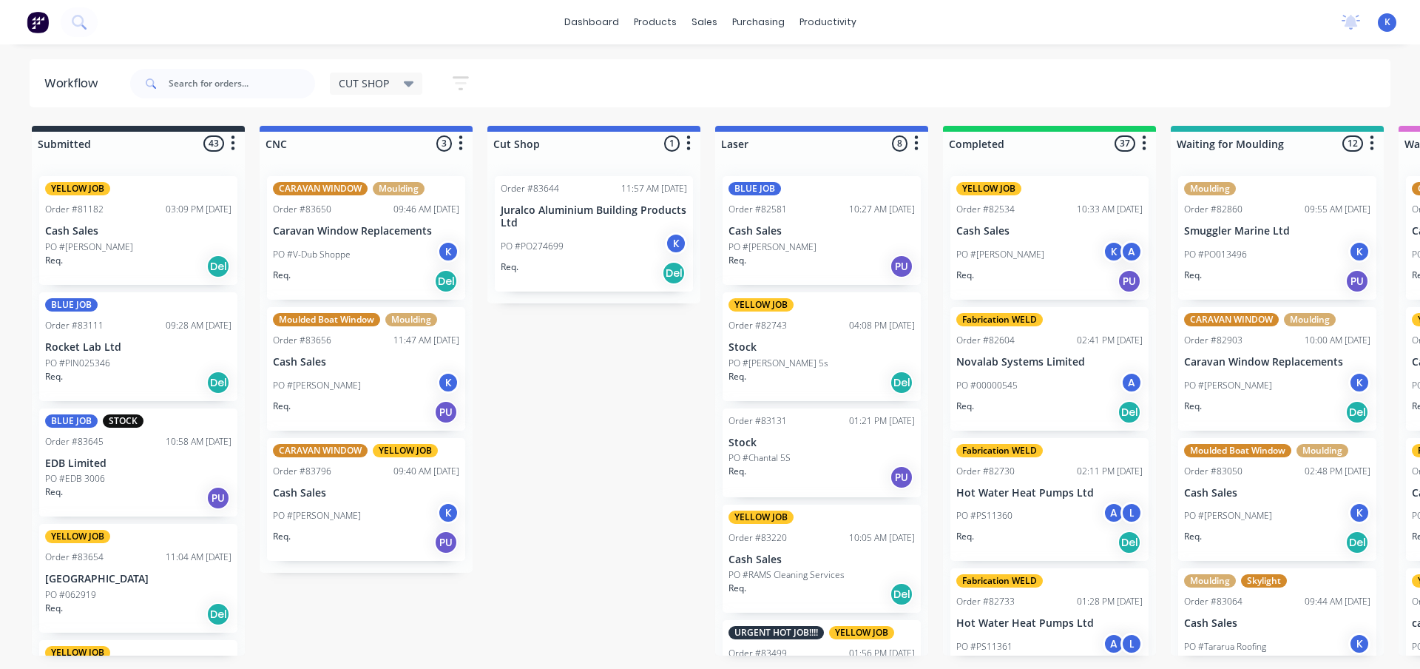 This screenshot has height=669, width=1420. I want to click on div: Order #83499, so click(758, 653).